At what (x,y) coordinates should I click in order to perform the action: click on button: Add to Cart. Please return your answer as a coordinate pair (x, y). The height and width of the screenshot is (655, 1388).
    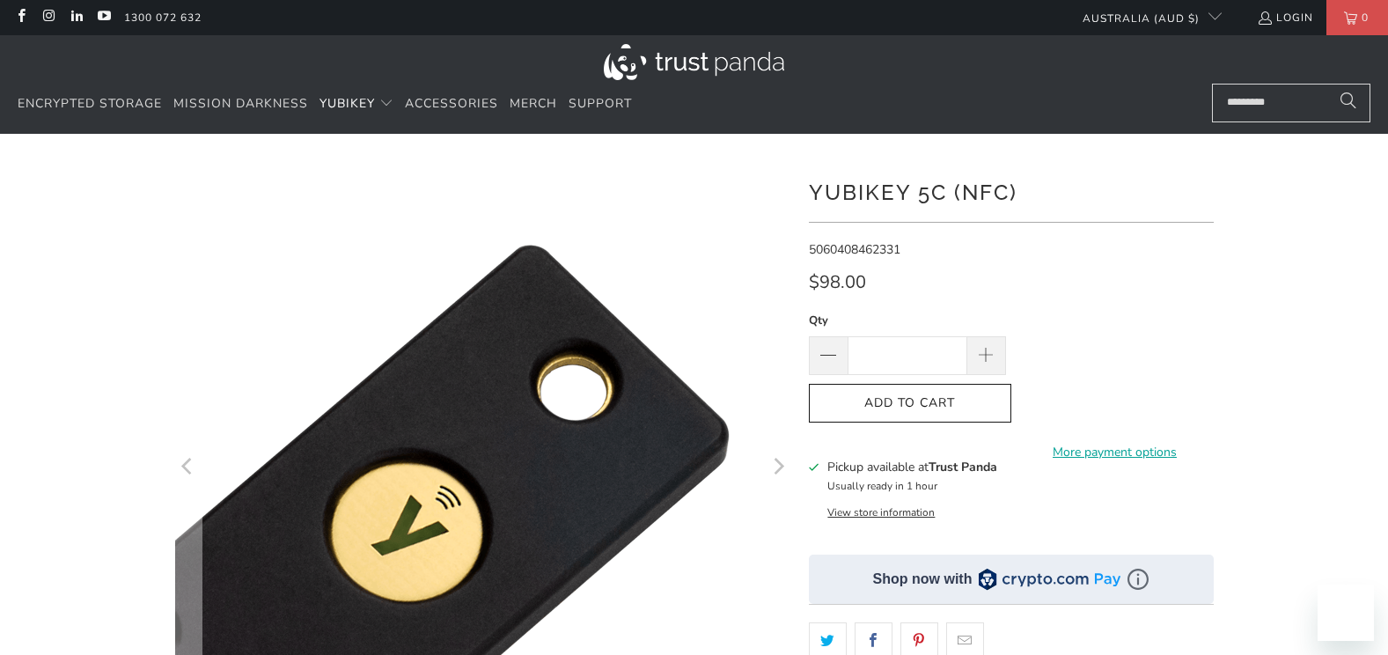
    Looking at the image, I should click on (910, 403).